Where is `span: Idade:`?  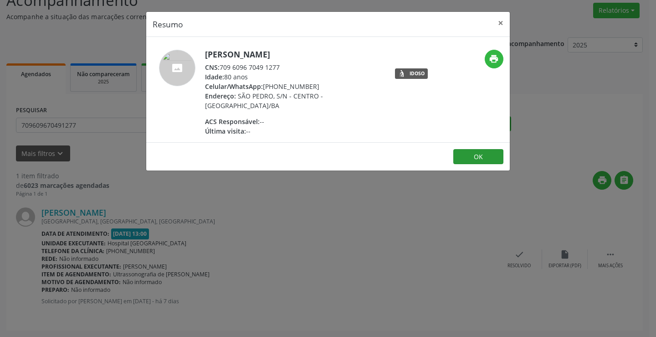
span: Idade: is located at coordinates (215, 77).